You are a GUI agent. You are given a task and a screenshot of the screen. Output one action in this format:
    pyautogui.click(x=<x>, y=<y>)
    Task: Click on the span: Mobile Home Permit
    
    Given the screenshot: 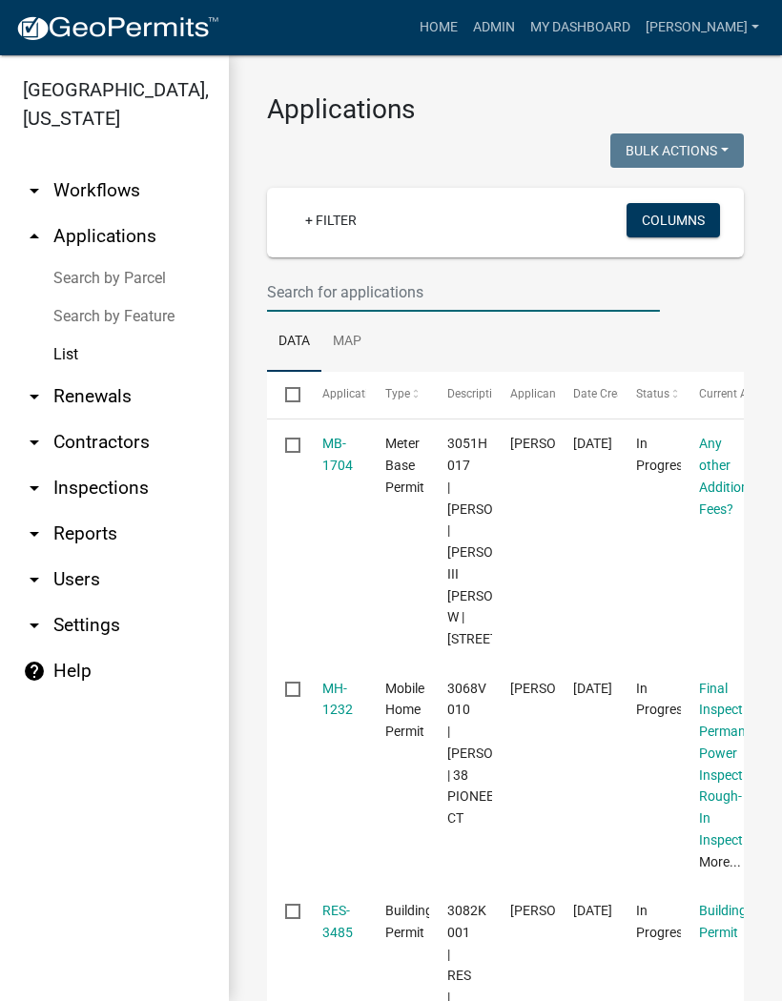 What is the action you would take?
    pyautogui.click(x=404, y=710)
    